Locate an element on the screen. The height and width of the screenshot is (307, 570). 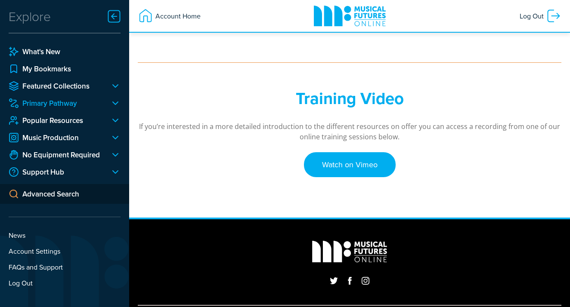
a: Support Hub is located at coordinates (56, 172).